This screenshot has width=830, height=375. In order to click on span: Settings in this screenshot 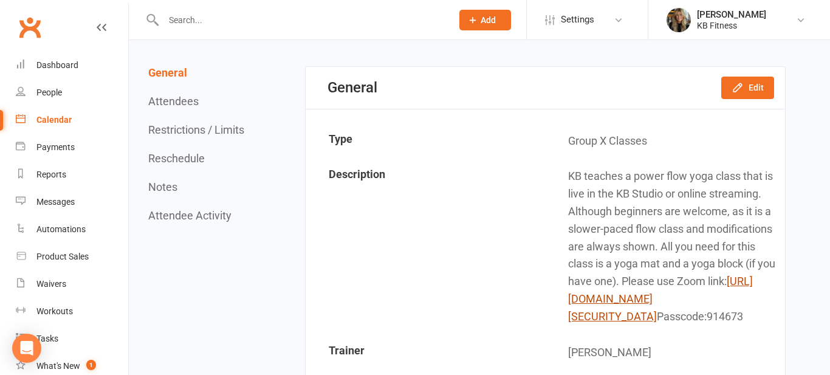, I will do `click(577, 19)`.